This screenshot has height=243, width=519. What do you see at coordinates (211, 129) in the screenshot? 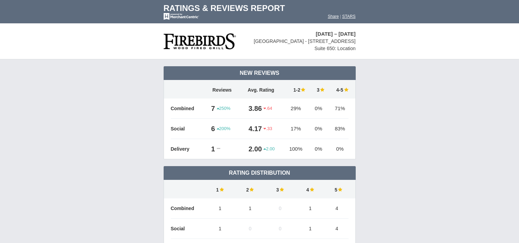
I see `td: 6` at bounding box center [211, 129].